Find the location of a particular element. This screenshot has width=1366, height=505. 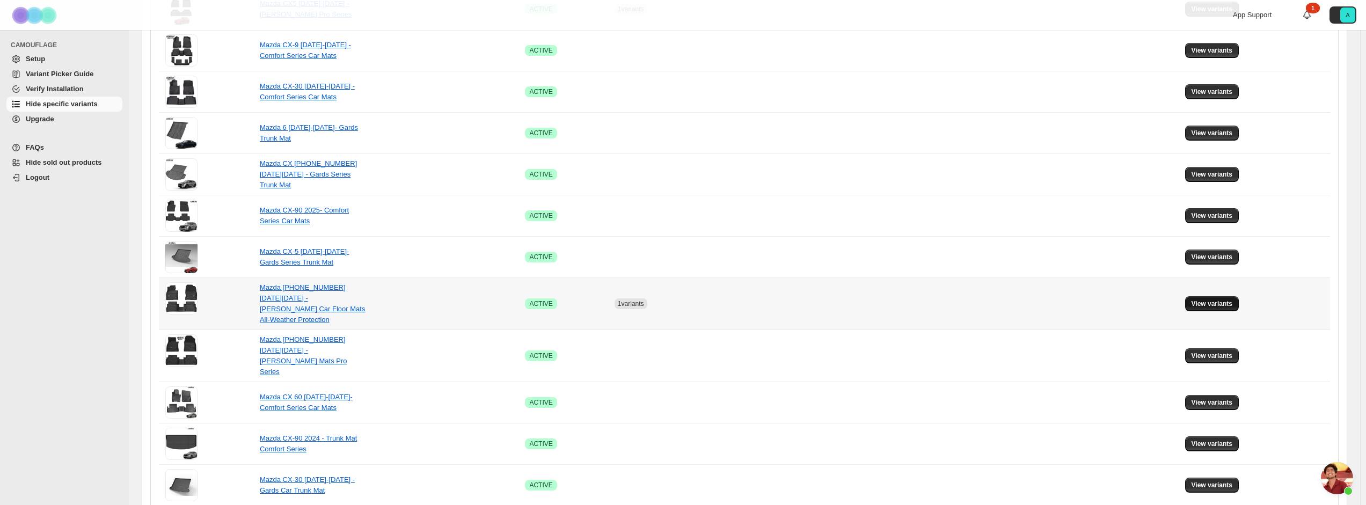

span: App Support is located at coordinates (1252, 14).